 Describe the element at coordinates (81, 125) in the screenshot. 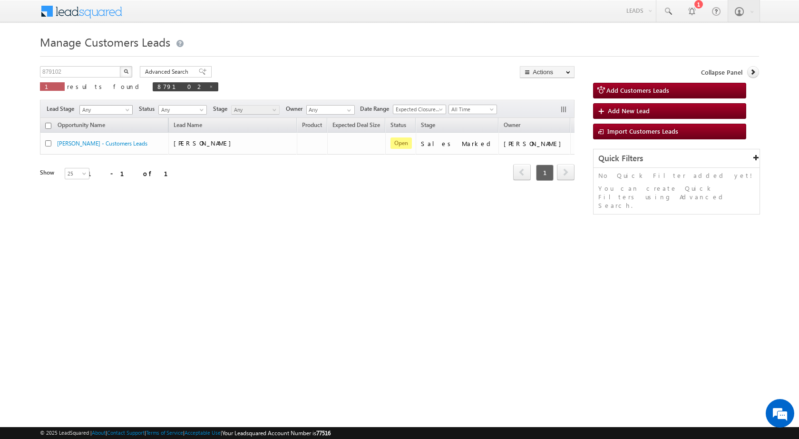

I see `span: Opportunity Name` at that location.